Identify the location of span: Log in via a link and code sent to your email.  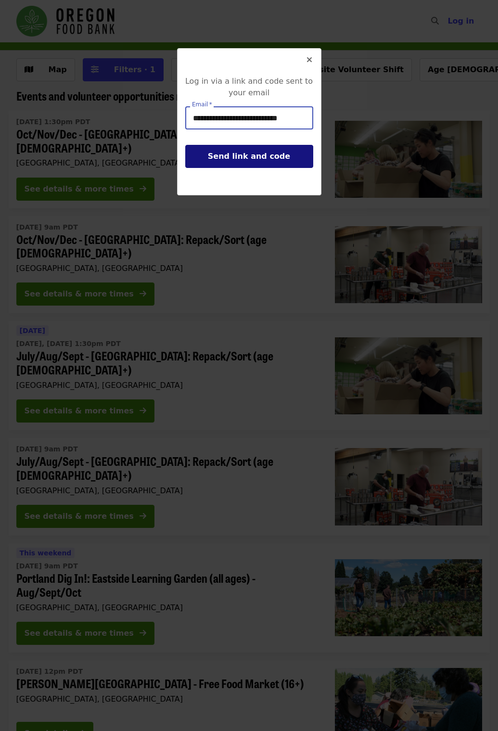
(249, 87).